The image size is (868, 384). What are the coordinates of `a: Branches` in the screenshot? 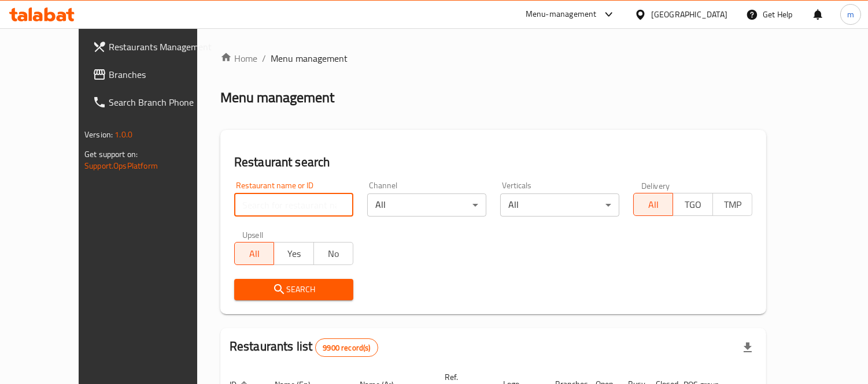 It's located at (153, 75).